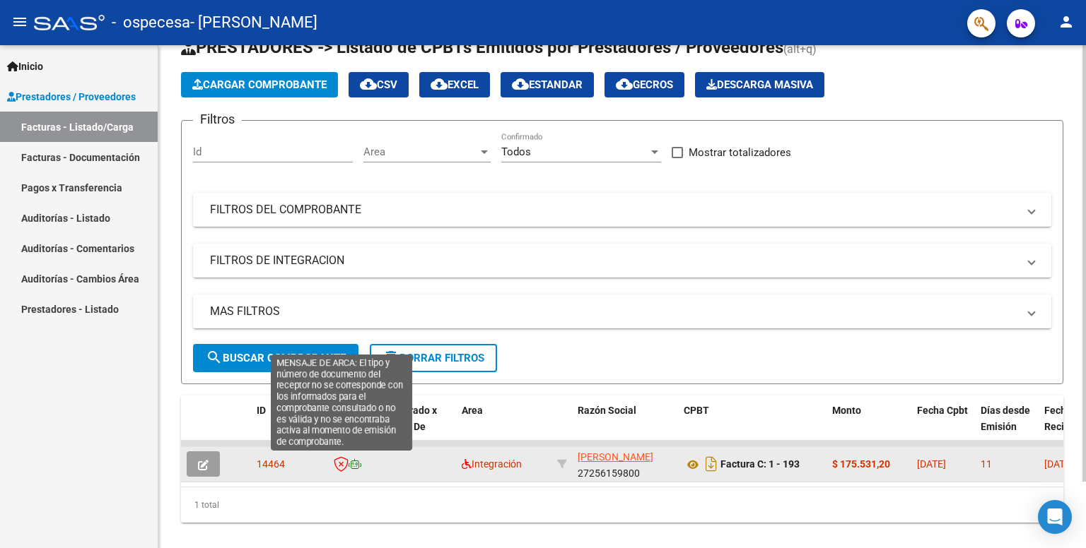 The height and width of the screenshot is (548, 1086). I want to click on datatable-header-cell: Razón Social, so click(625, 427).